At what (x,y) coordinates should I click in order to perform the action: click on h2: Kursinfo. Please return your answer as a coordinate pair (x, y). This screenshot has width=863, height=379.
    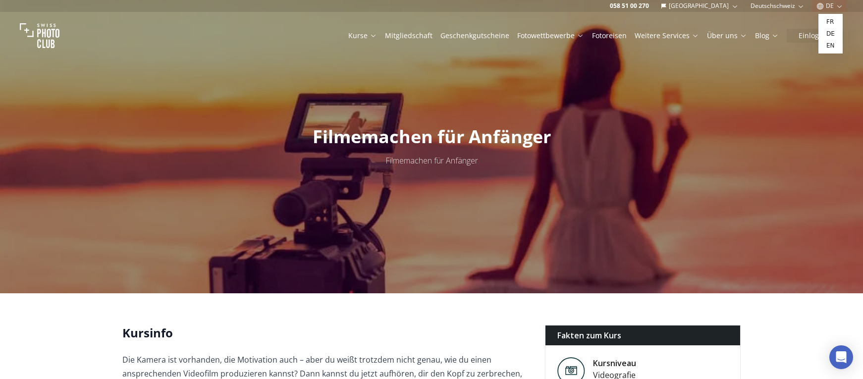
    Looking at the image, I should click on (326, 333).